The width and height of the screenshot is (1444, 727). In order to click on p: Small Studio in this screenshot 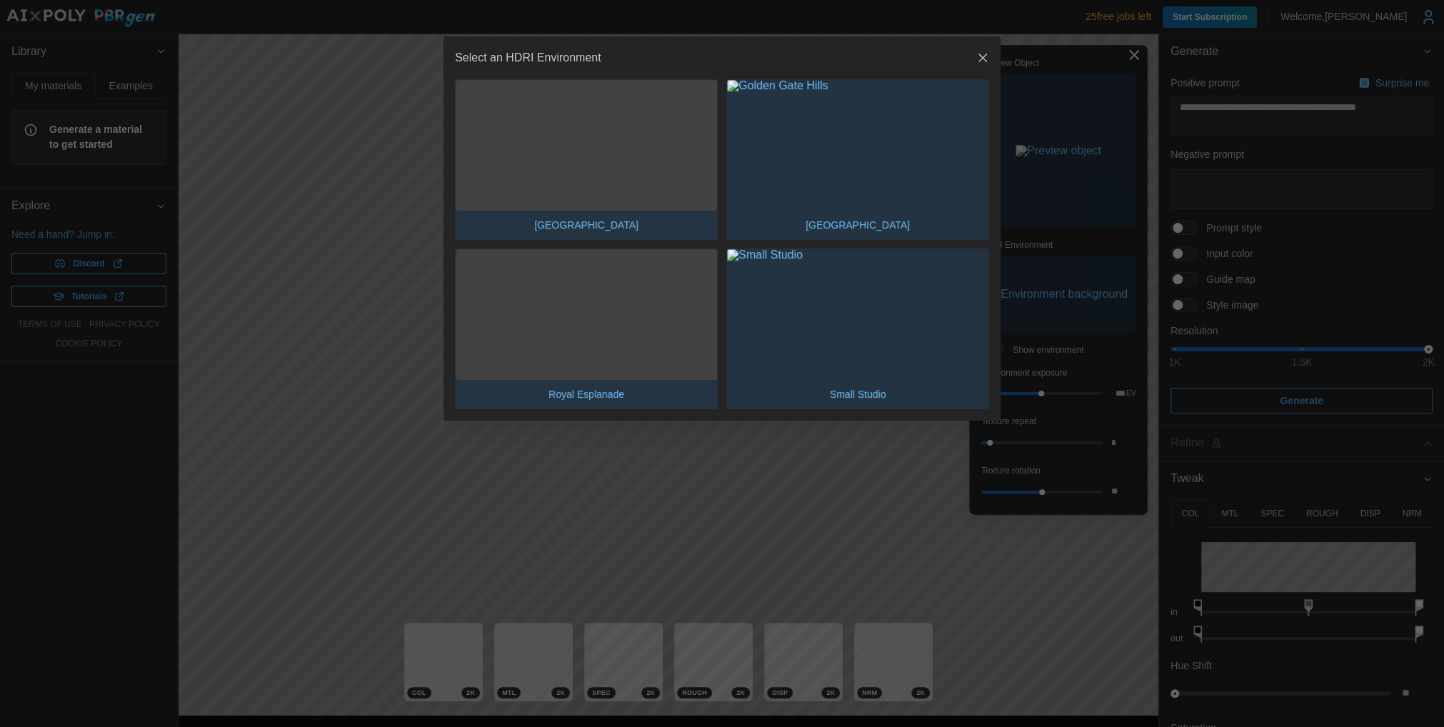, I will do `click(857, 394)`.